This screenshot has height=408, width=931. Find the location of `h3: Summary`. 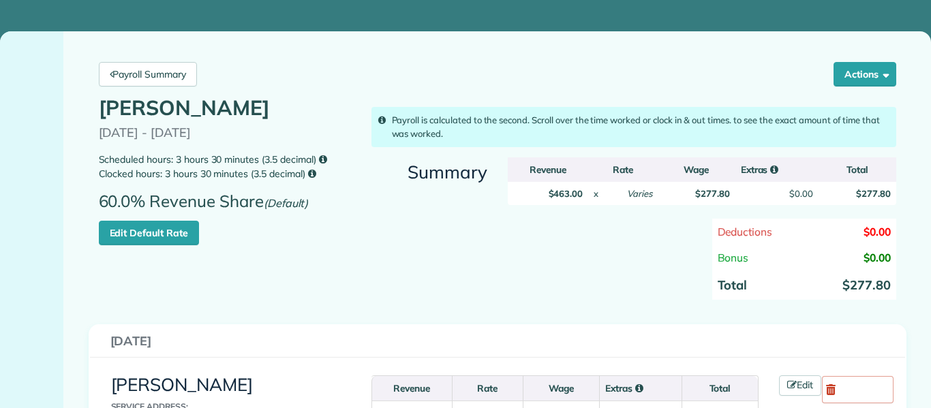

h3: Summary is located at coordinates (430, 172).